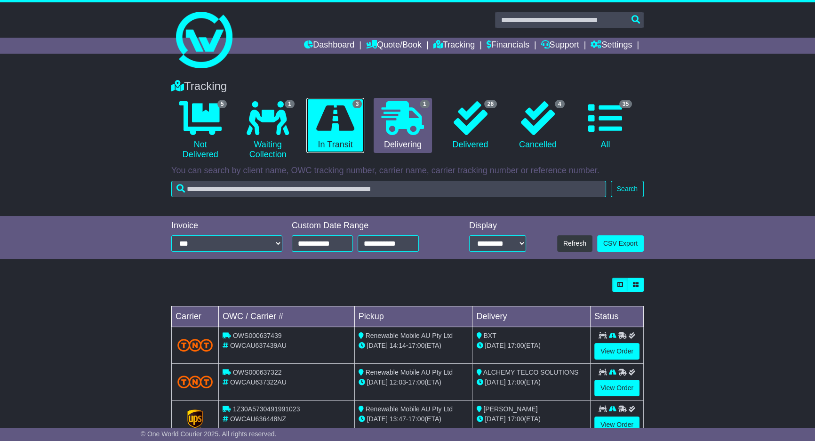  Describe the element at coordinates (531, 372) in the screenshot. I see `span: ALCHEMY TELCO SOLUTIONS` at that location.